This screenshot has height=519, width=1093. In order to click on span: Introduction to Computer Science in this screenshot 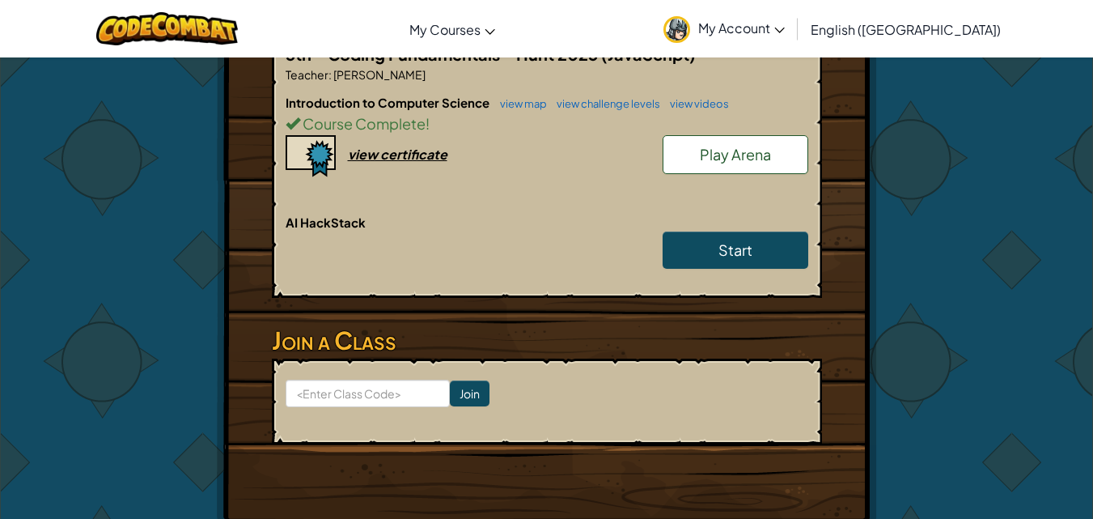, I will do `click(389, 102)`.